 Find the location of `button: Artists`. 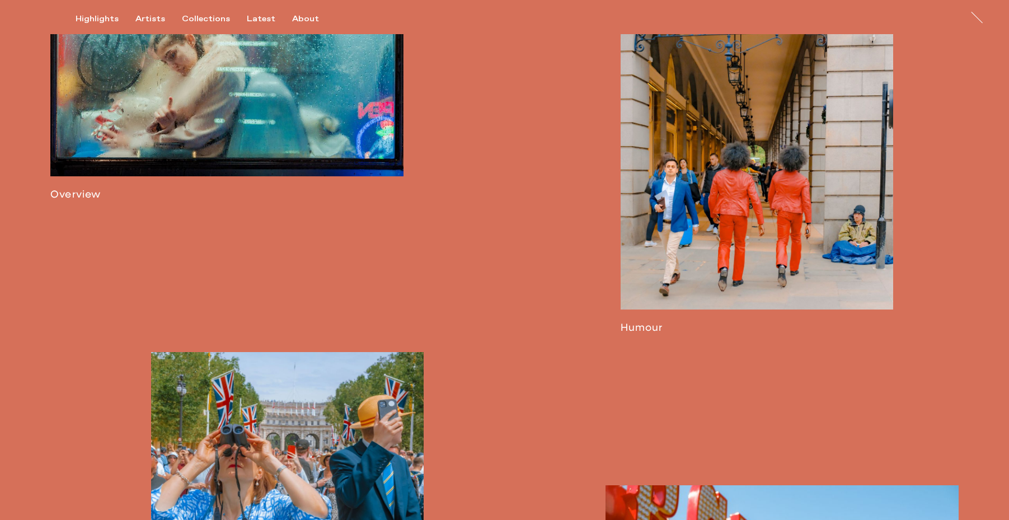

button: Artists is located at coordinates (158, 19).